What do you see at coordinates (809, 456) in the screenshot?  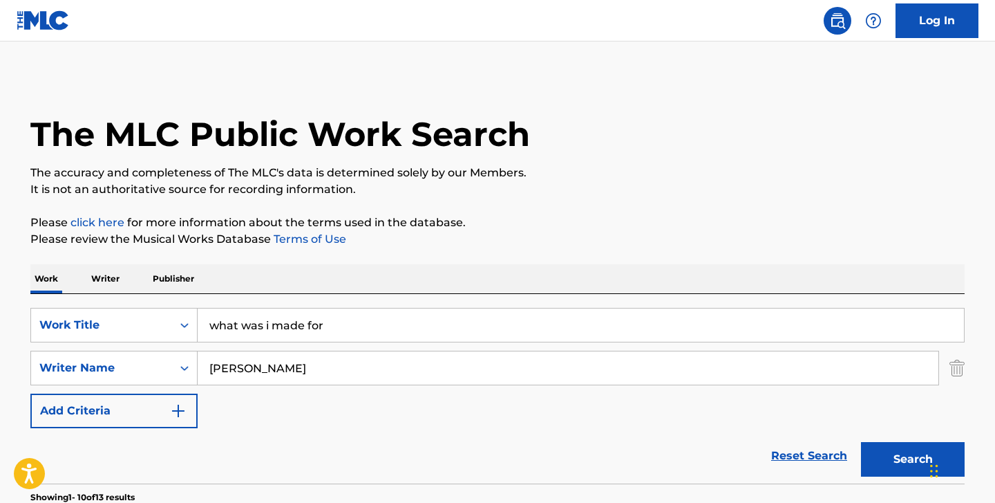 I see `a: Reset Search` at bounding box center [809, 456].